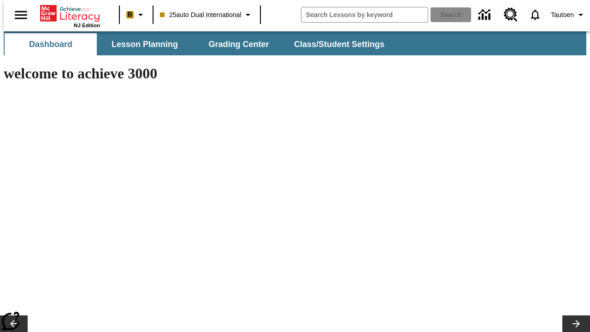  I want to click on input: search field, so click(365, 15).